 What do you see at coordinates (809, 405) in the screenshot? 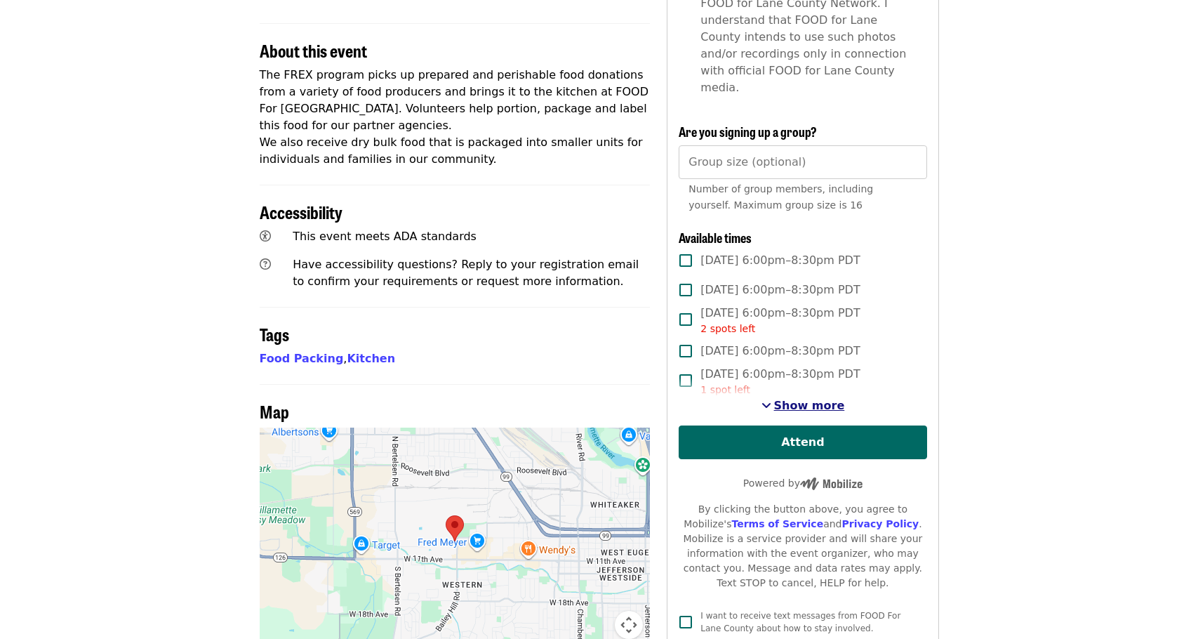
I see `span: Show more` at bounding box center [809, 405].